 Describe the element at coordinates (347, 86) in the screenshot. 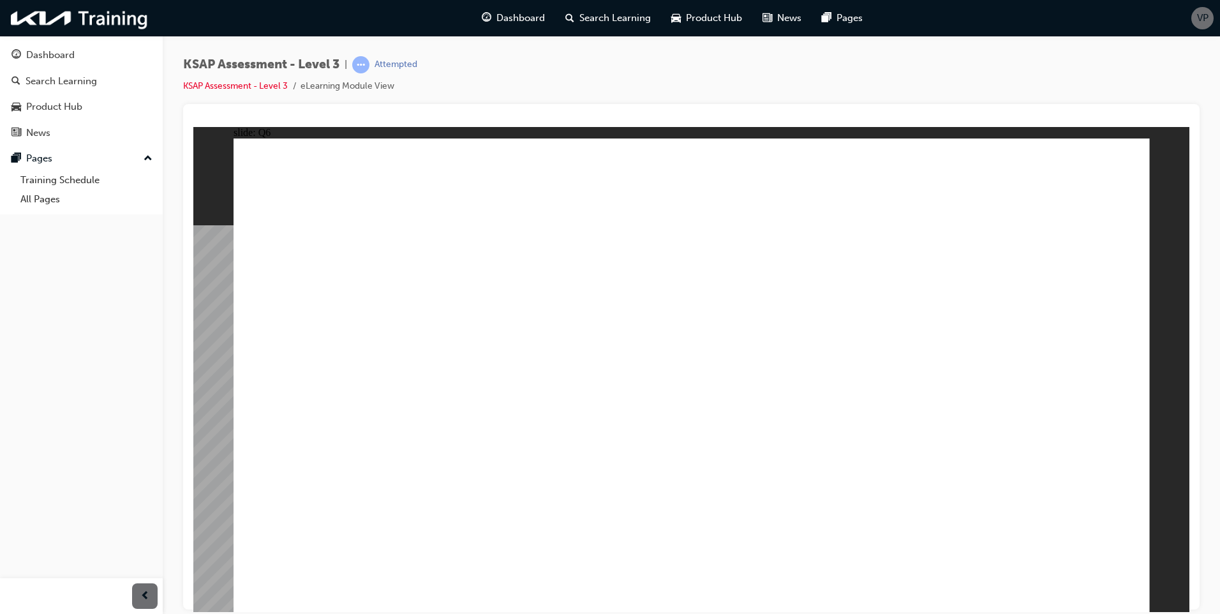

I see `li: eLearning Module View` at that location.